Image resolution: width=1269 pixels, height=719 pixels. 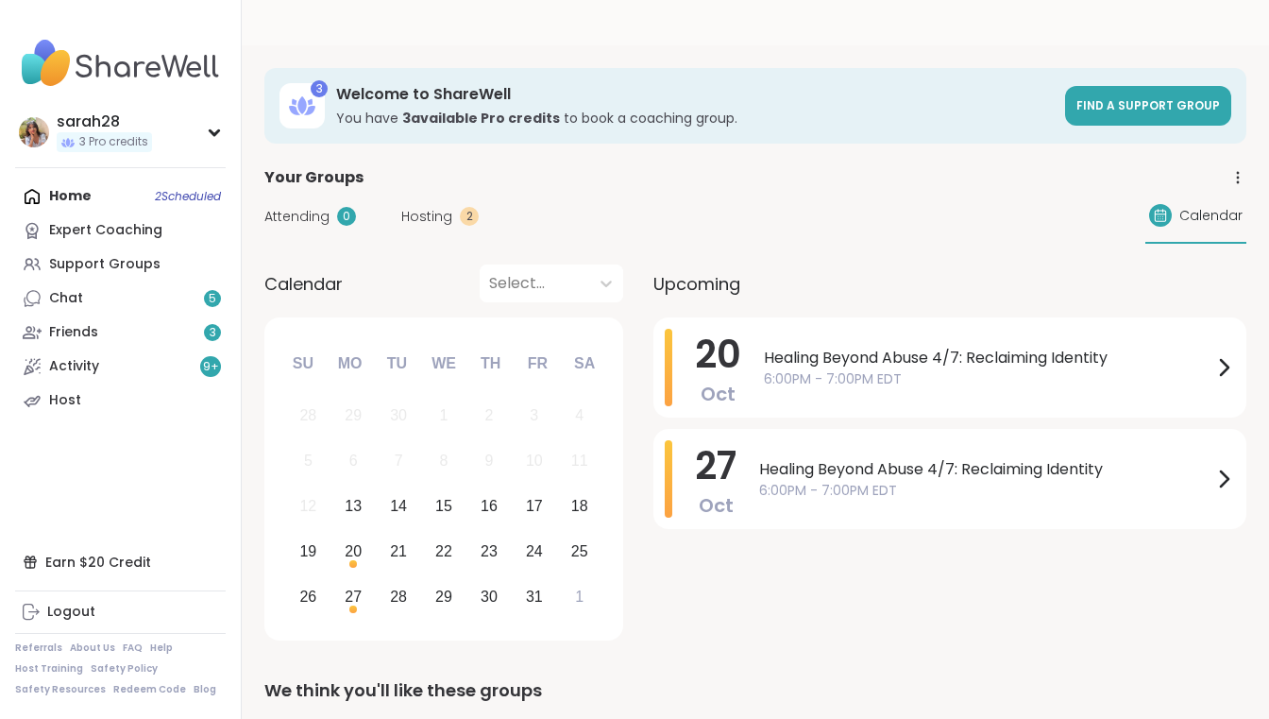 What do you see at coordinates (579, 596) in the screenshot?
I see `div: Choose Saturday, November 1st, 2025` at bounding box center [579, 596].